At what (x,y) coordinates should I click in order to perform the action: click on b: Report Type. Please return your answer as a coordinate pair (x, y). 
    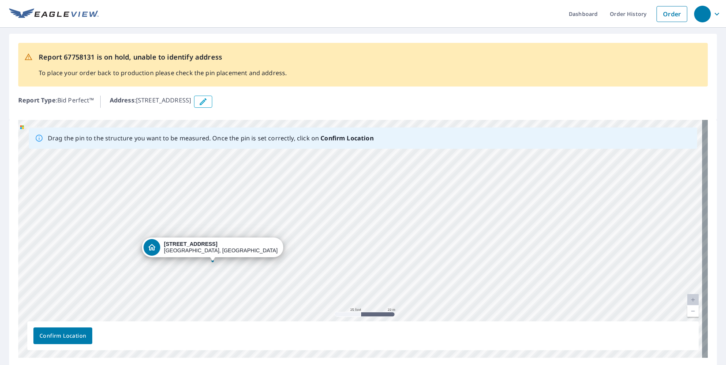
    Looking at the image, I should click on (37, 100).